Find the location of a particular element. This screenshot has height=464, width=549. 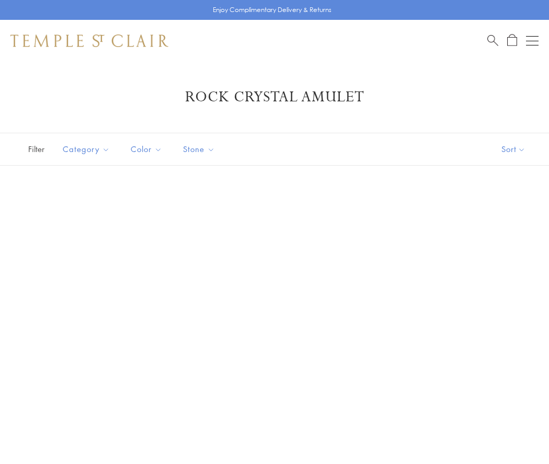

img: Temple St. Clair is located at coordinates (89, 41).